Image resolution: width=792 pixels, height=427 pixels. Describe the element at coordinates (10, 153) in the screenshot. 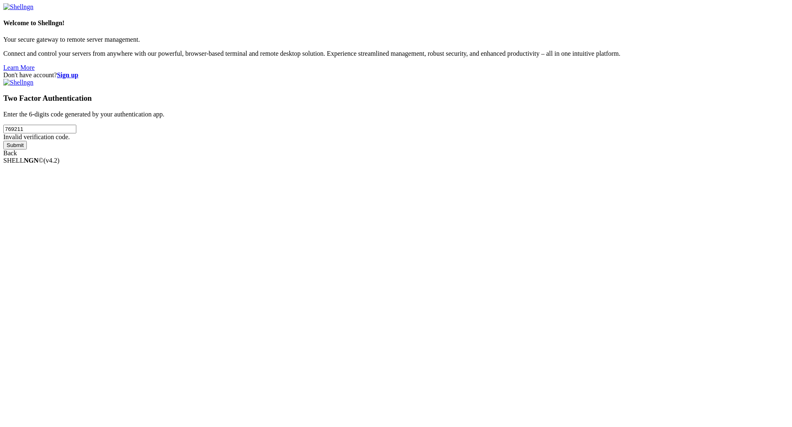

I see `a: Back` at that location.